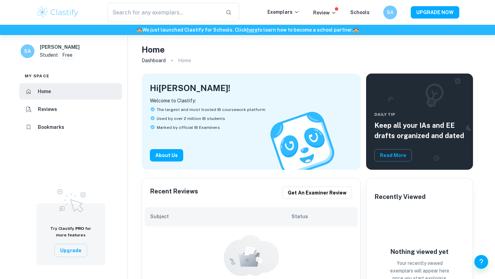 The width and height of the screenshot is (495, 279). Describe the element at coordinates (37, 76) in the screenshot. I see `span: My space` at that location.